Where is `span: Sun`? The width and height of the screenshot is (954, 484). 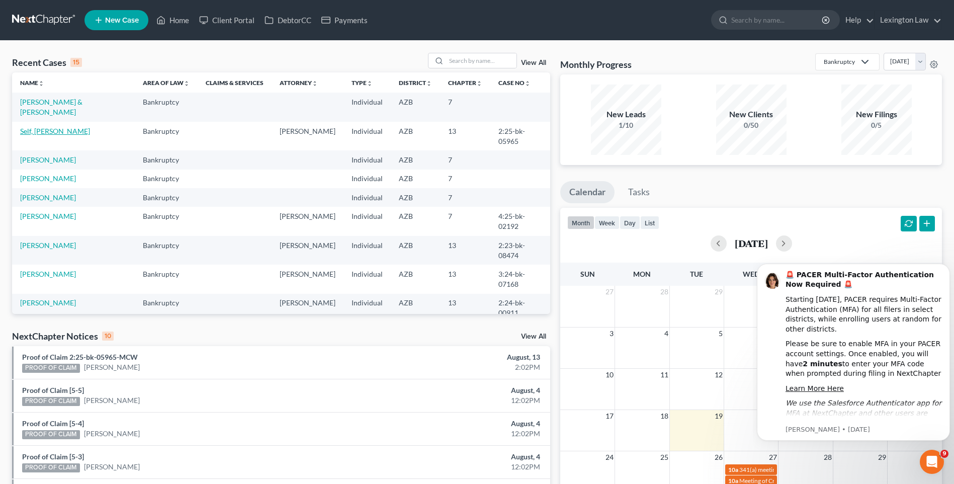 span: Sun is located at coordinates (588, 274).